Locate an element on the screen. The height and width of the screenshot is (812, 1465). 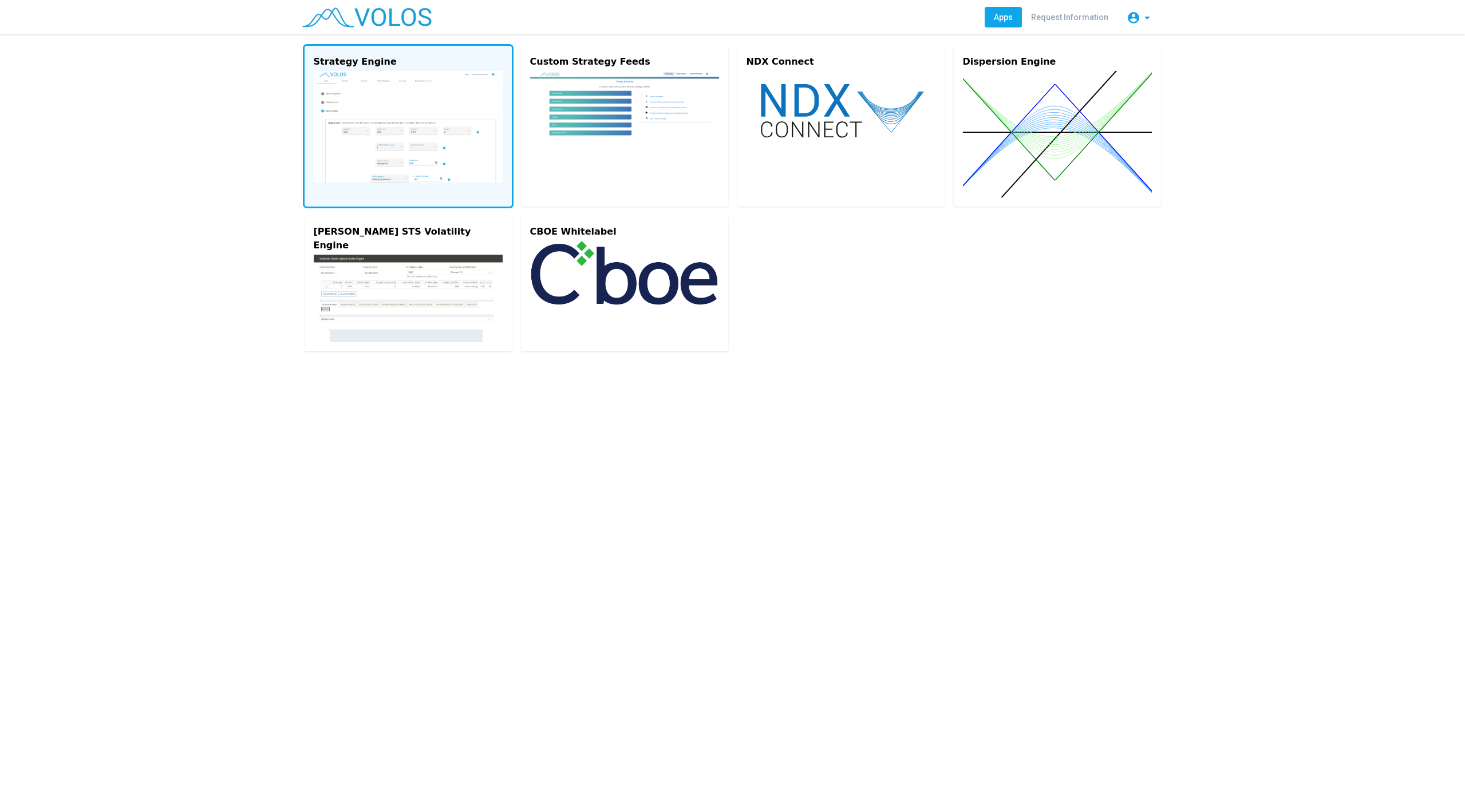
a: Request Information is located at coordinates (1070, 17).